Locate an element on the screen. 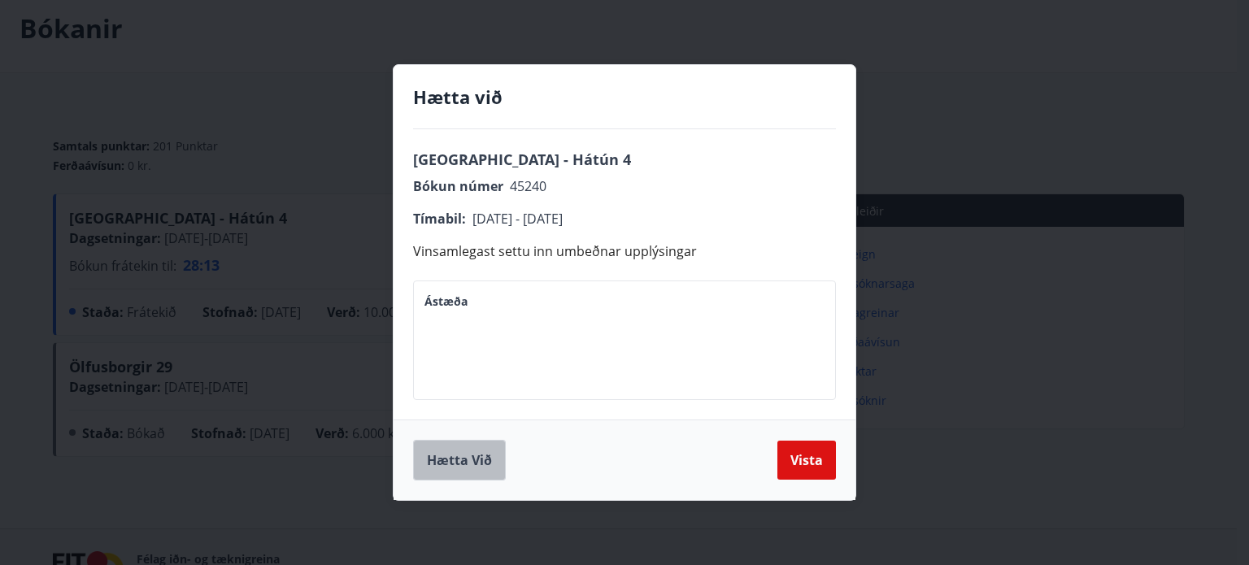  button: Hætta við is located at coordinates (459, 460).